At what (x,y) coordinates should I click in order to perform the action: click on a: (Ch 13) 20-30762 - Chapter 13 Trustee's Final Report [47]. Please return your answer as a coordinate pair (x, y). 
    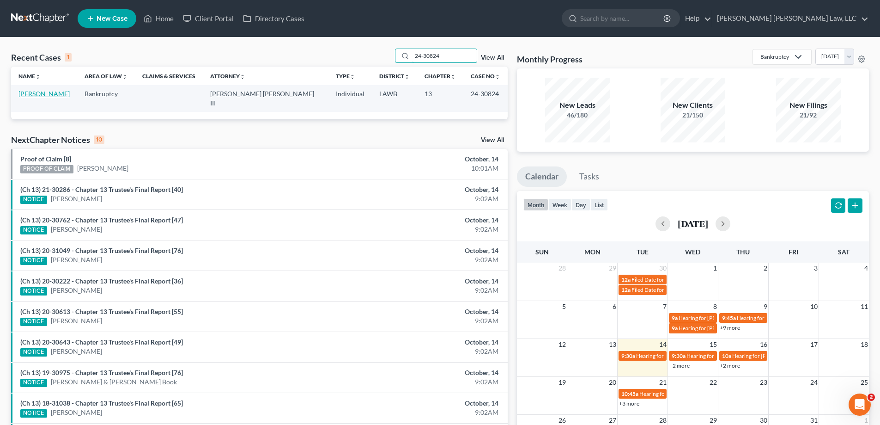
    Looking at the image, I should click on (102, 220).